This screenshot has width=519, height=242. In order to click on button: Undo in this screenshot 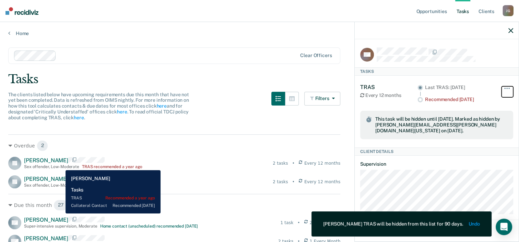, I will do `click(474, 223)`.